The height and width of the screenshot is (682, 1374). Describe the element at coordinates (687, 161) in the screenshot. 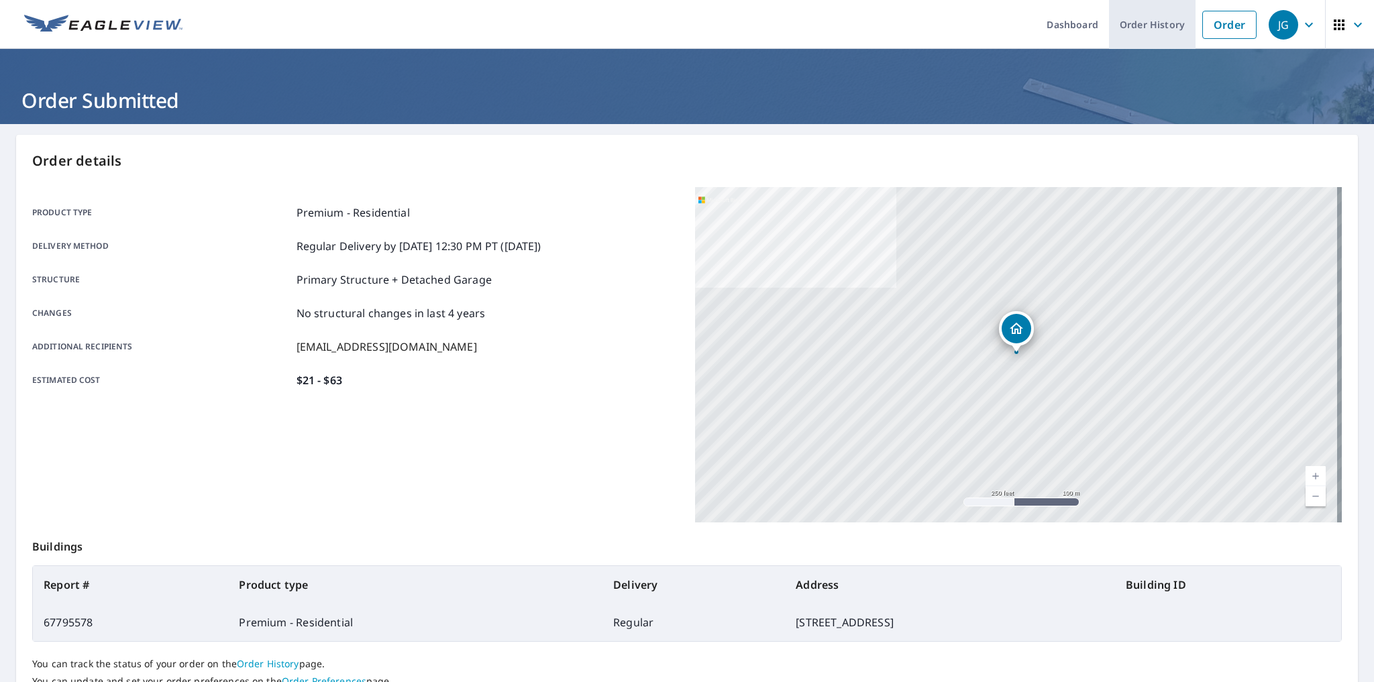

I see `p: Order details` at that location.